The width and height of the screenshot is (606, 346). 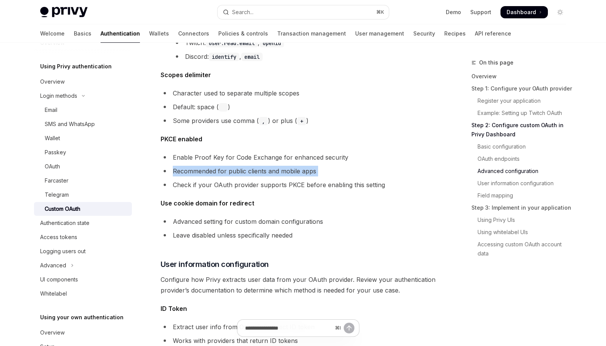 I want to click on a: Accessing custom OAuth account data, so click(x=522, y=249).